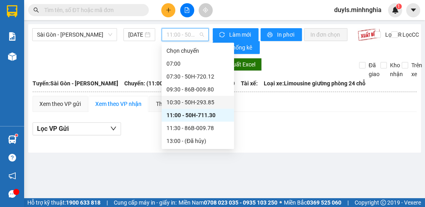  I want to click on button: printerIn phơi, so click(281, 35).